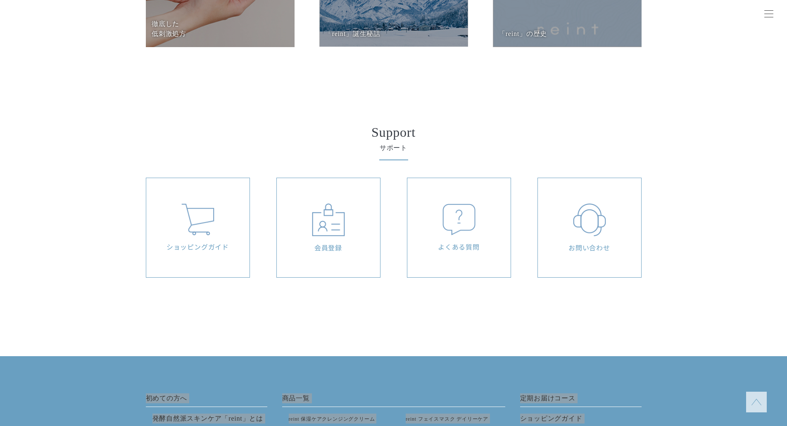 The image size is (787, 426). What do you see at coordinates (198, 246) in the screenshot?
I see `p: ショッピングガイド` at bounding box center [198, 246].